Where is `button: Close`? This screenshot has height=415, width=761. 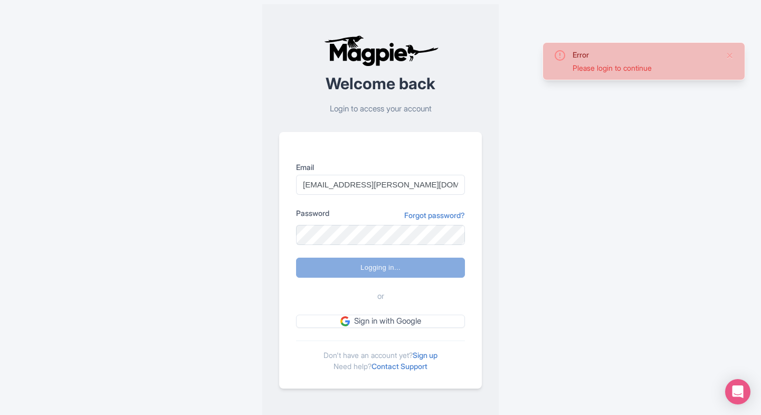
button: Close is located at coordinates (730, 55).